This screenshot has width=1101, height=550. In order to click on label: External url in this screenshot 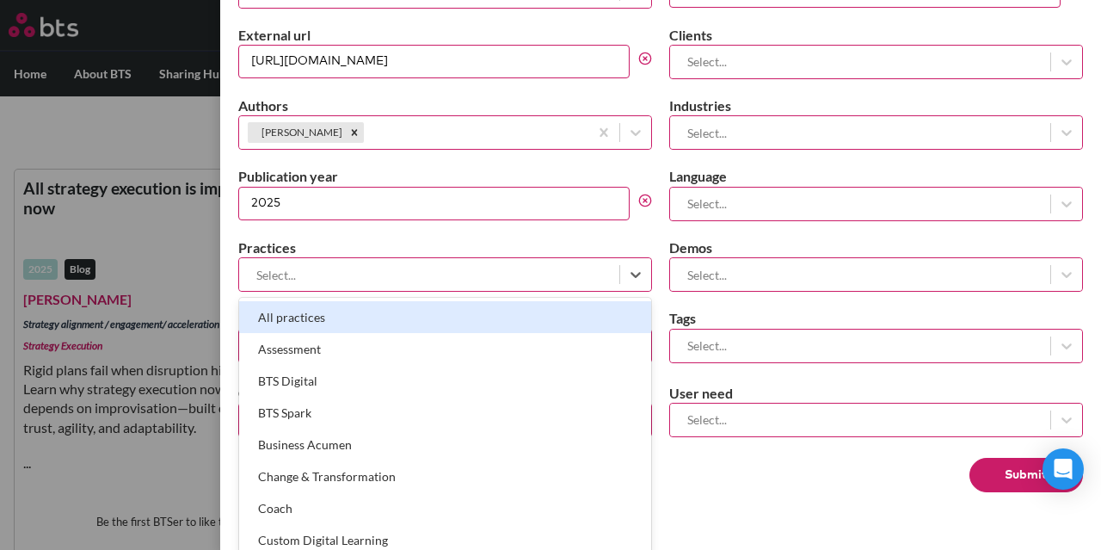, I will do `click(445, 35)`.